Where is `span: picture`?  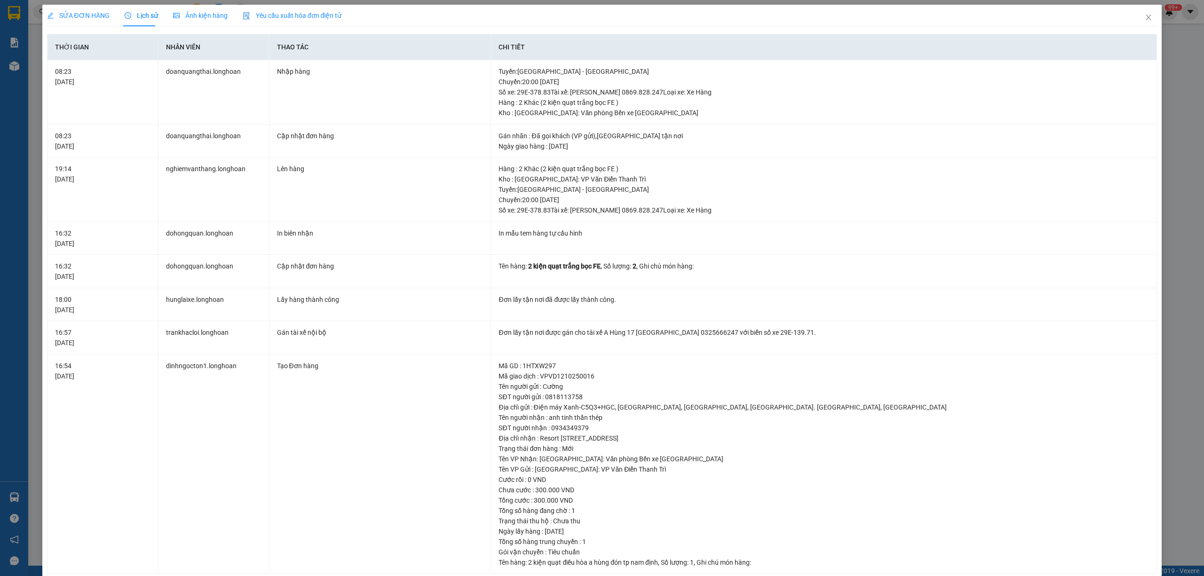 span: picture is located at coordinates (176, 16).